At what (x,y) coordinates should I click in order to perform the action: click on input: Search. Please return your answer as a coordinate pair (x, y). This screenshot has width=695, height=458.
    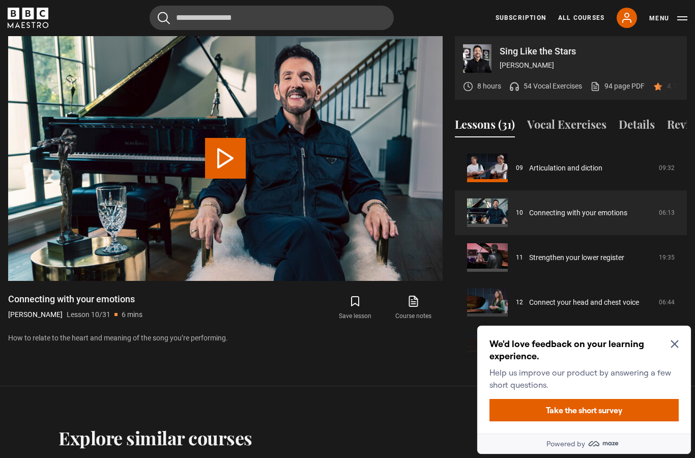
    Looking at the image, I should click on (272, 18).